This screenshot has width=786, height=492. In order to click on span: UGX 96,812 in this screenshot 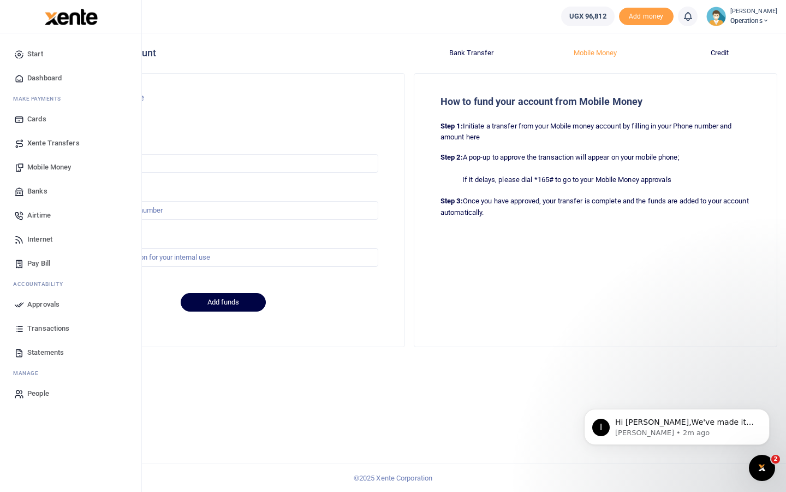, I will do `click(588, 16)`.